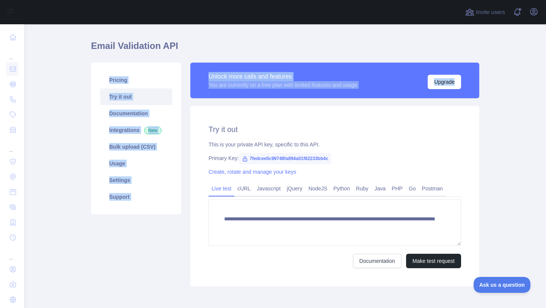 Image resolution: width=546 pixels, height=308 pixels. Describe the element at coordinates (432, 188) in the screenshot. I see `a: Postman` at that location.